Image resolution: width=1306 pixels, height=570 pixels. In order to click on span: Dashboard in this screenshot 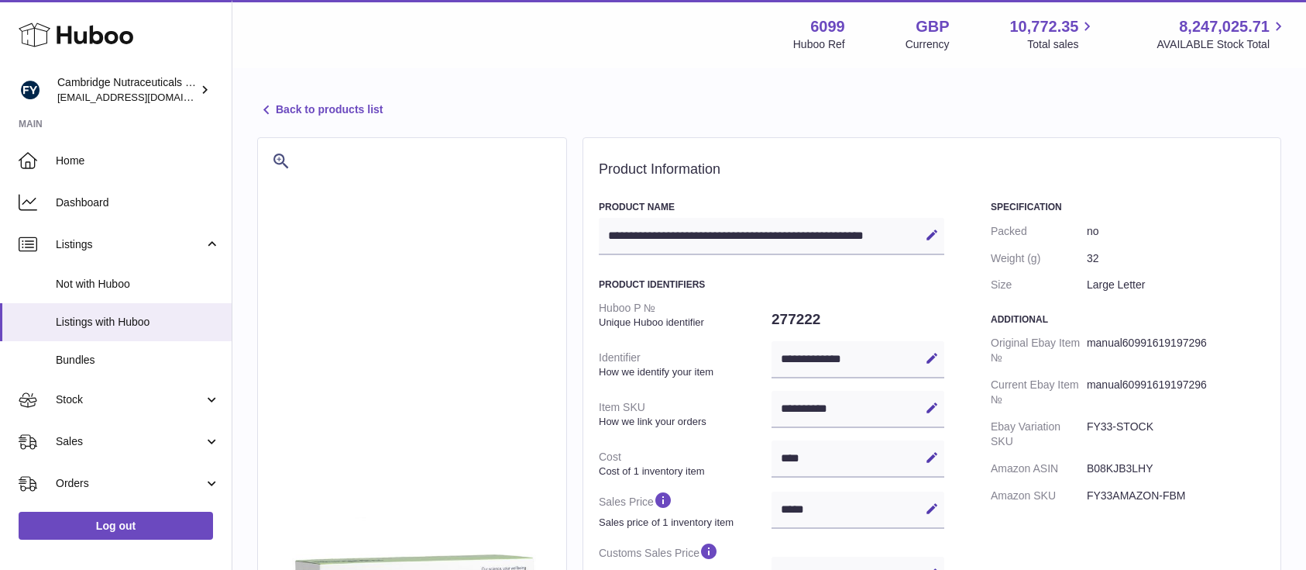, I will do `click(138, 202)`.